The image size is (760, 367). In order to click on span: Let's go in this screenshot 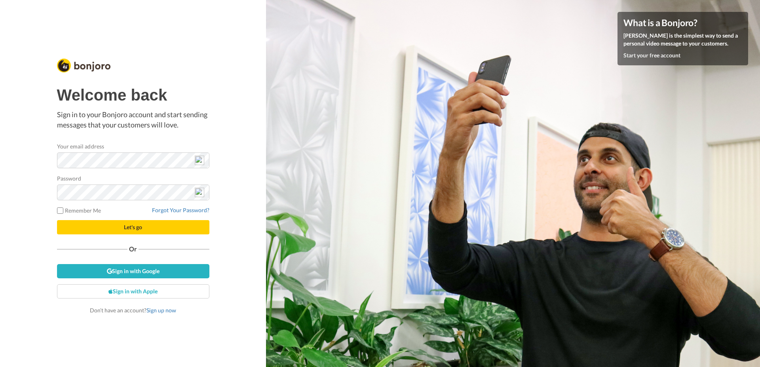, I will do `click(133, 227)`.